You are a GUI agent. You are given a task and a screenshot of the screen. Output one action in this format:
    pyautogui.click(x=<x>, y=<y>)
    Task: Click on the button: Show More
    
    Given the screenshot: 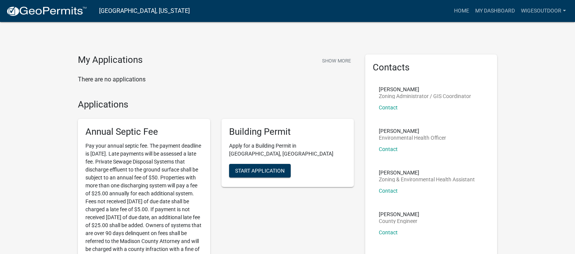 What is the action you would take?
    pyautogui.click(x=337, y=61)
    